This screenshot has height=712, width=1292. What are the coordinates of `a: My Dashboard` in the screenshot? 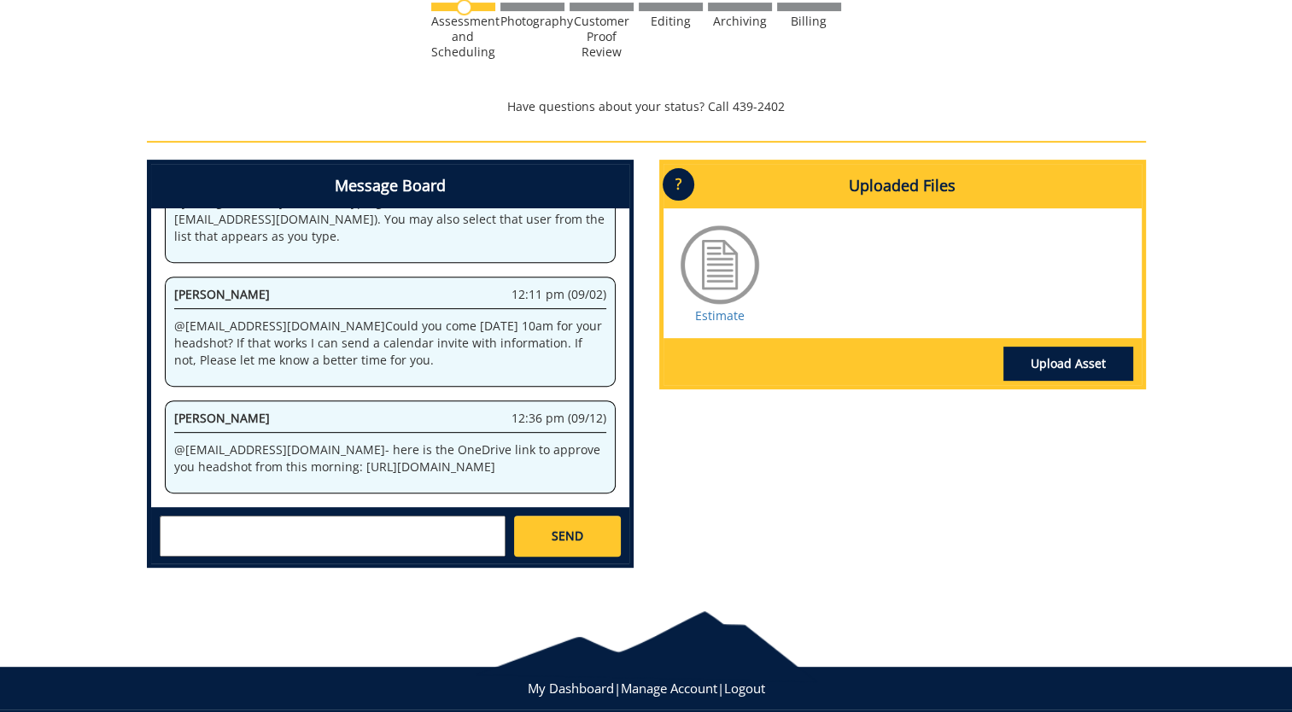 It's located at (570, 688).